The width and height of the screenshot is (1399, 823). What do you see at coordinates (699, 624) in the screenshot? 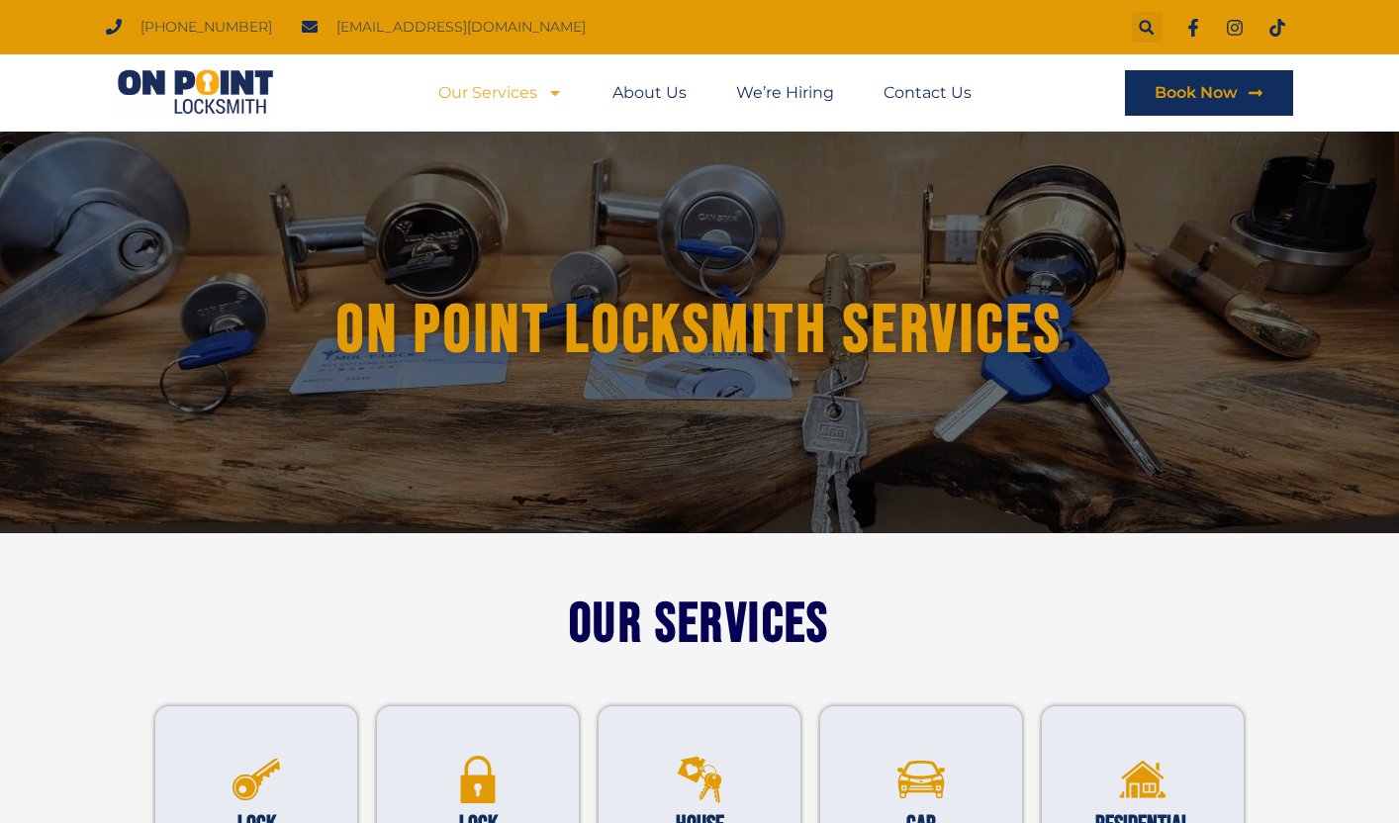
I see `h2: Our Services` at bounding box center [699, 624].